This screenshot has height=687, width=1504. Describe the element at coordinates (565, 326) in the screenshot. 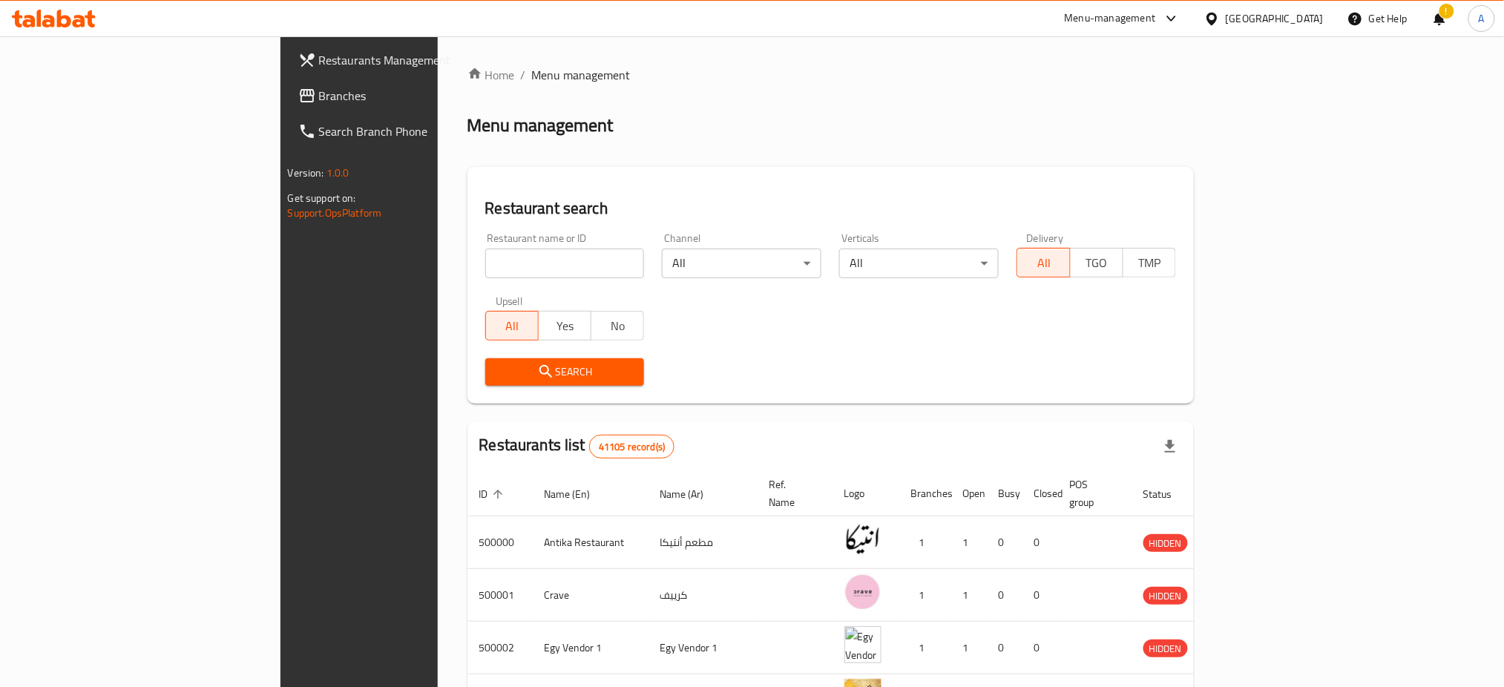

I see `span: Yes` at that location.